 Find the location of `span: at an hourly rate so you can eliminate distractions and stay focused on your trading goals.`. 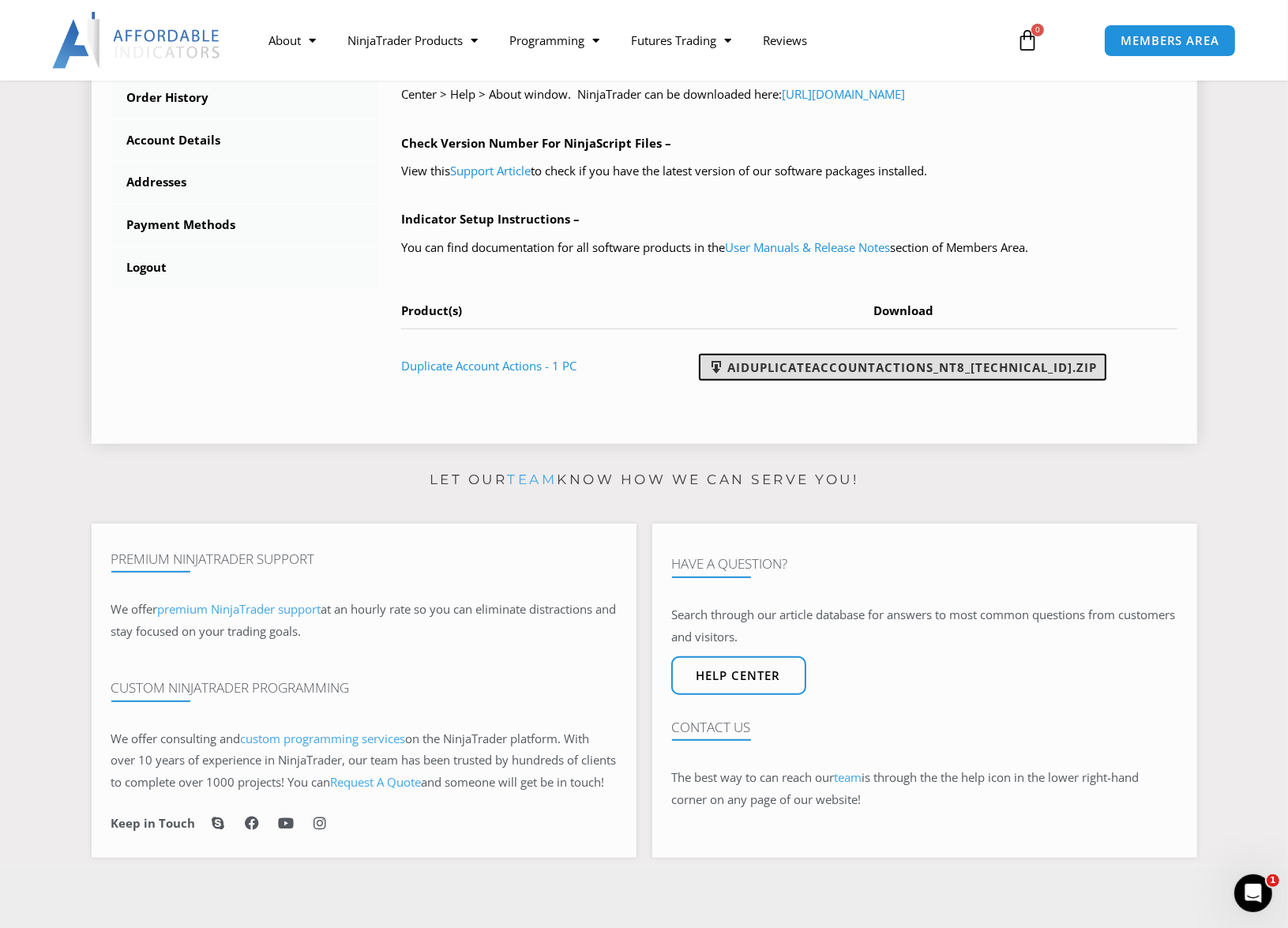

span: at an hourly rate so you can eliminate distractions and stay focused on your trading goals. is located at coordinates (364, 620).